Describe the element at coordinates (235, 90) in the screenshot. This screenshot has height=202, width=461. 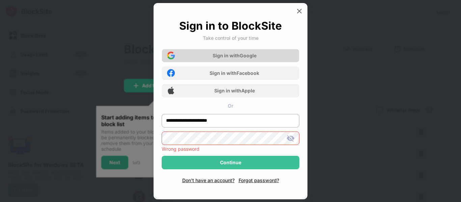
I see `div: Sign in with Apple` at that location.